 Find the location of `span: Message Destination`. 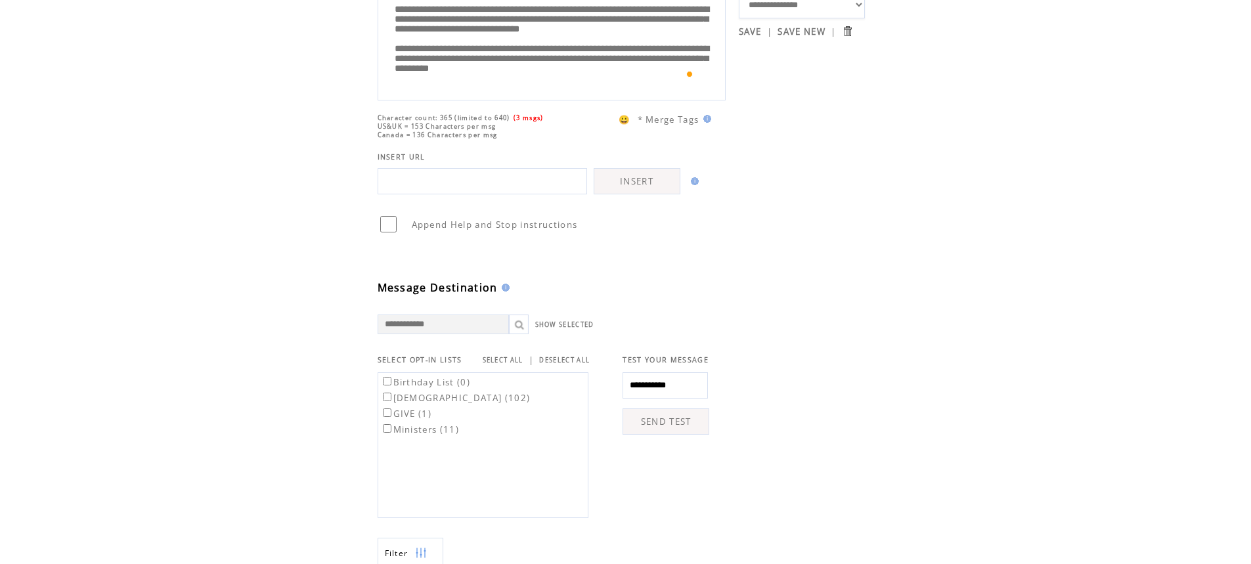

span: Message Destination is located at coordinates (438, 288).